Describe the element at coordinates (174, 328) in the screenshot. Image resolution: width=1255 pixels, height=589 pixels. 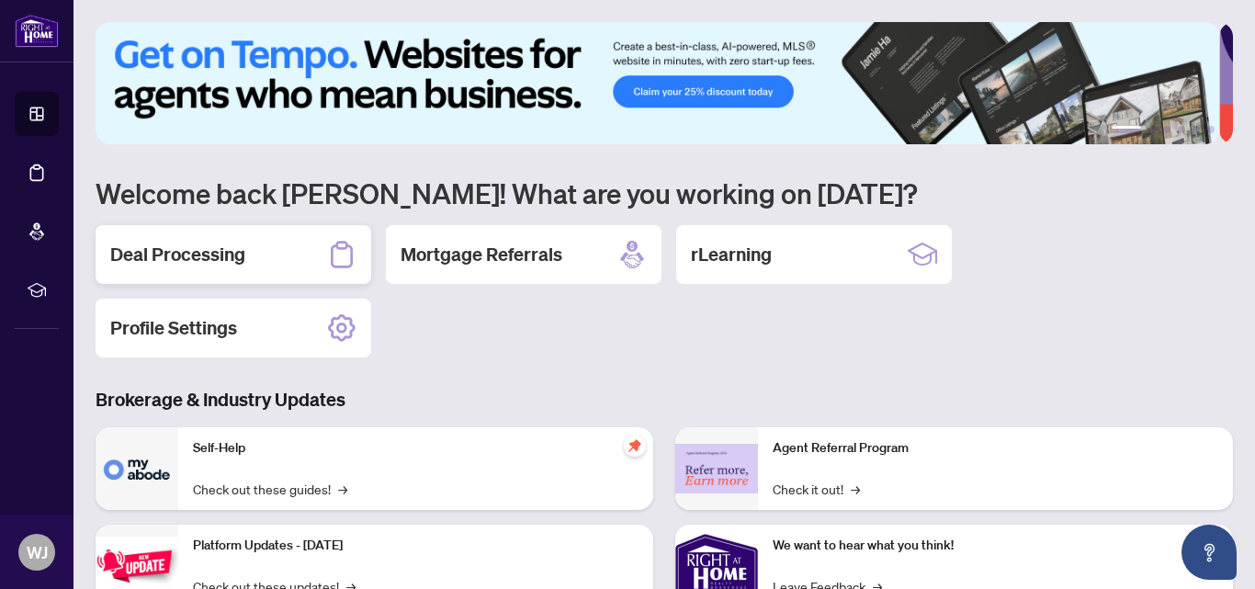
I see `h2: Profile Settings` at that location.